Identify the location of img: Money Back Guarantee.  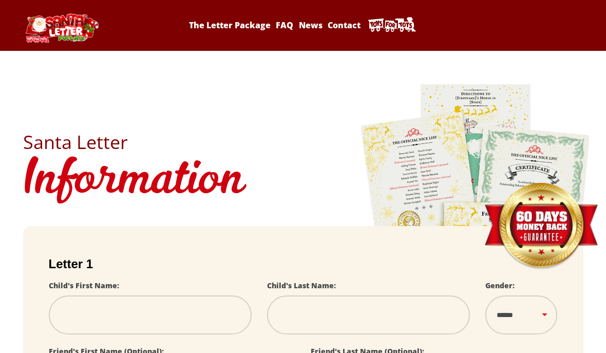
(541, 226).